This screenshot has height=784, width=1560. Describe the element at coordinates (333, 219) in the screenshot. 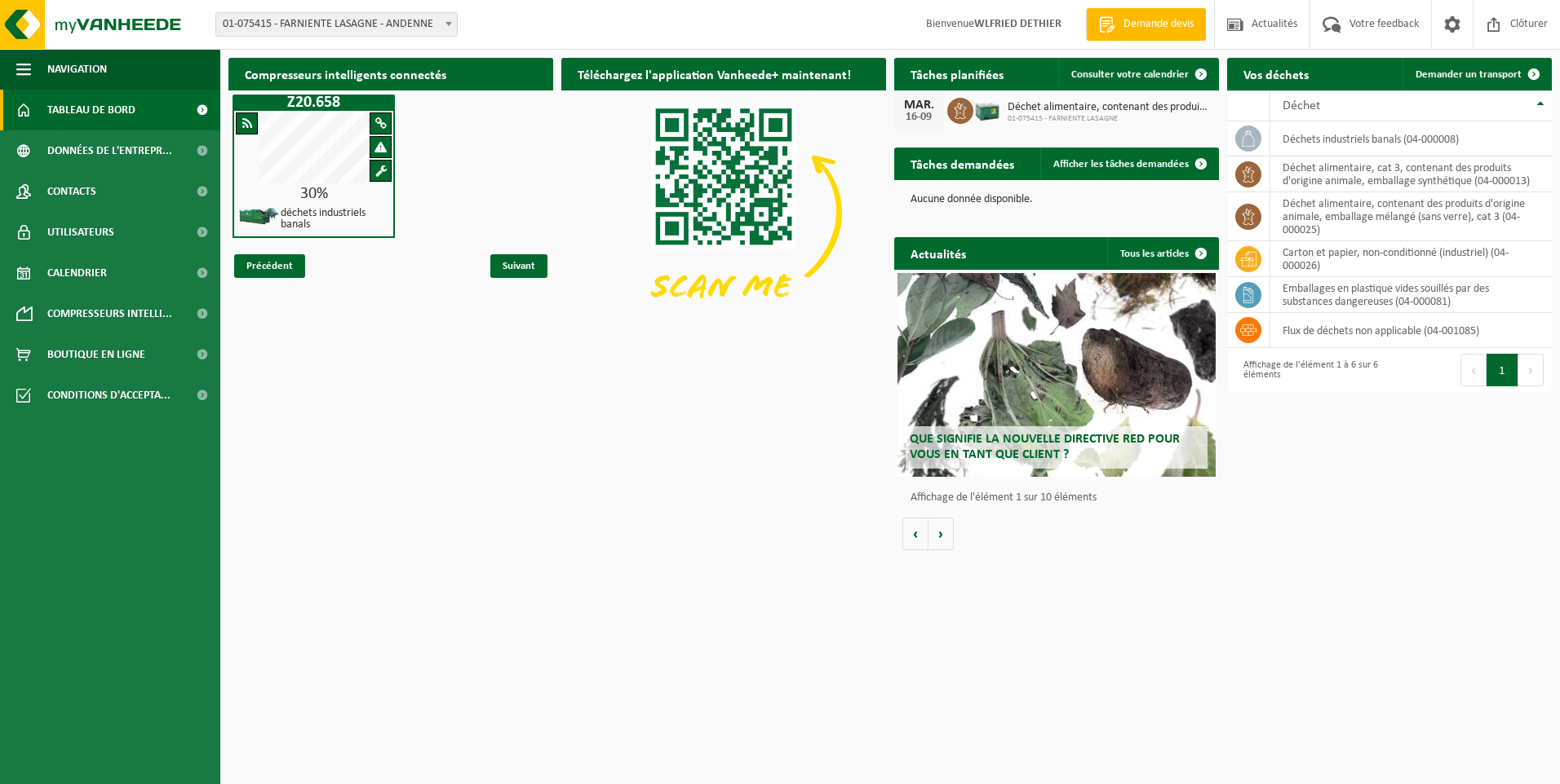

I see `h4: déchets industriels banals` at that location.